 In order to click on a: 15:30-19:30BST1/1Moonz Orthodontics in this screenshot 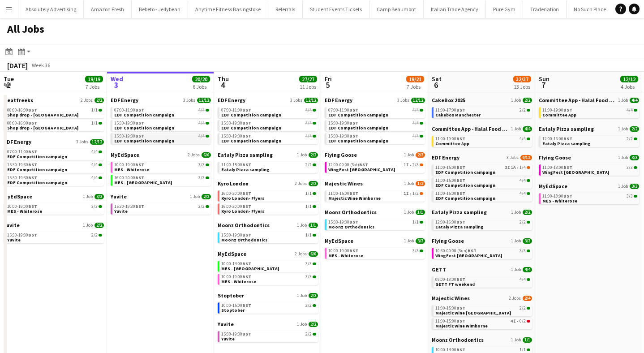, I will do `click(376, 224)`.